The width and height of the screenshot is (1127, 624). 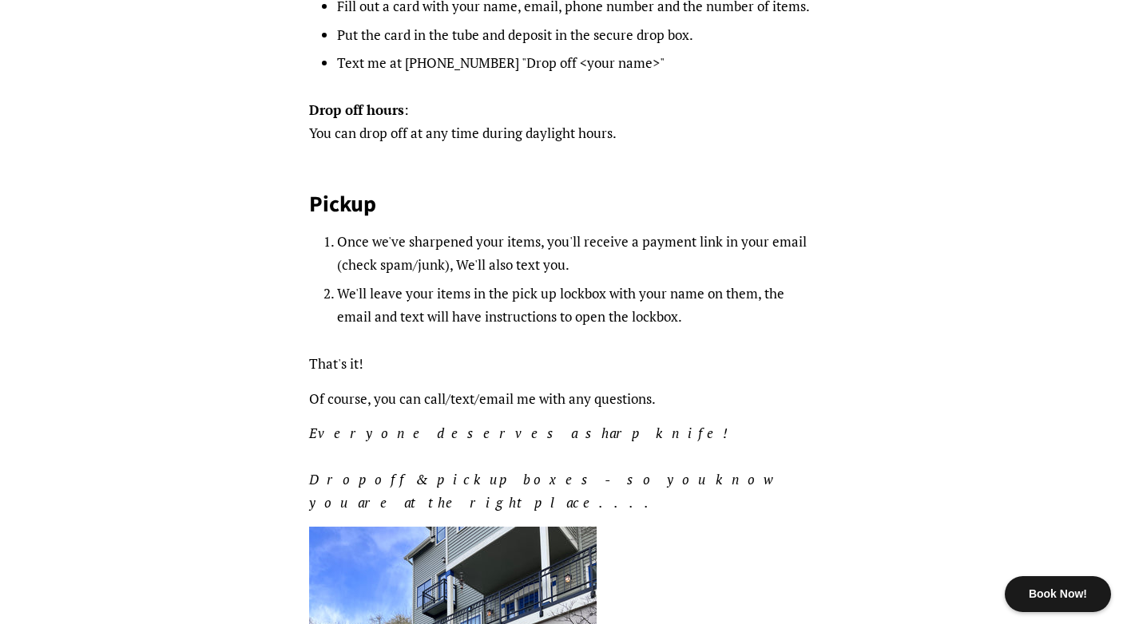 I want to click on li: Once we've sharpened your items, you'll receive a payment link in your email (check spam/junk), W..., so click(x=577, y=254).